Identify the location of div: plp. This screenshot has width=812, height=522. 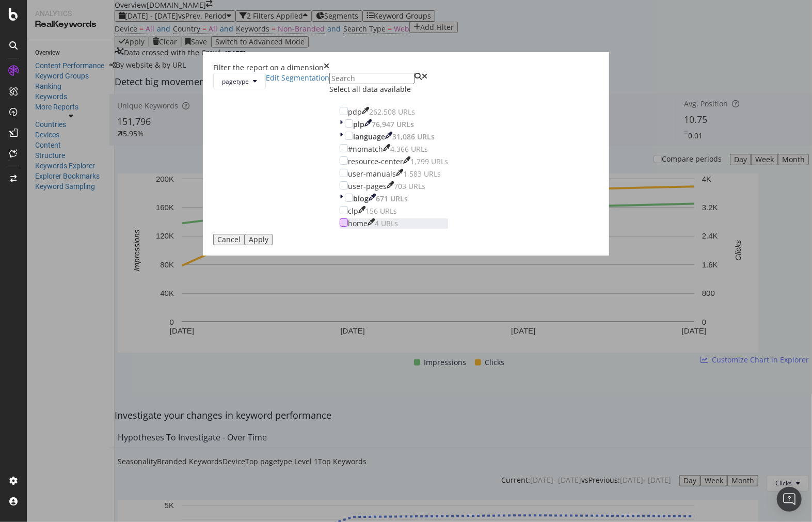
(359, 124).